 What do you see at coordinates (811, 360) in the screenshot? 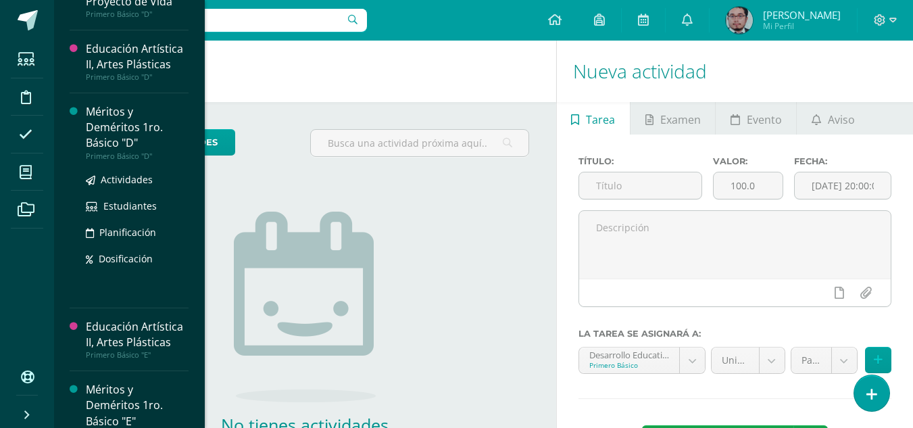
I see `span: Parcial (0.0%)` at bounding box center [811, 360].